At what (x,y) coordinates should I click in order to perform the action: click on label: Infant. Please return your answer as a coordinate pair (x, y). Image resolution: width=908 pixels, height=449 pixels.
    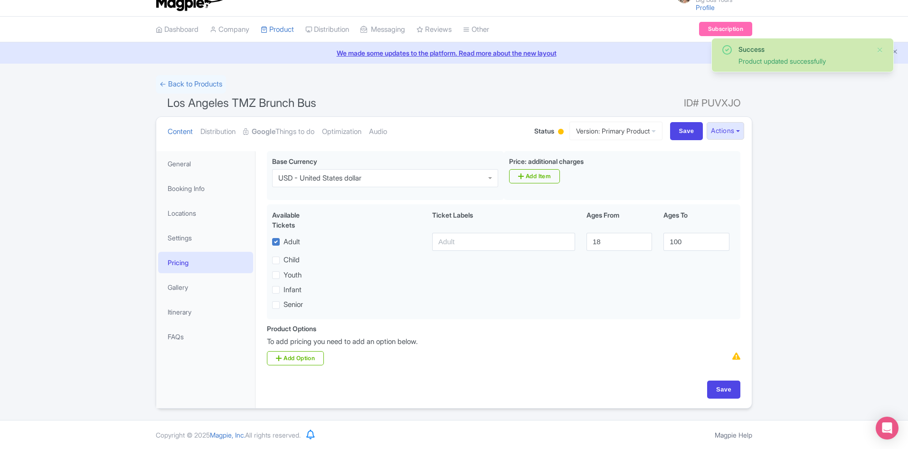
    Looking at the image, I should click on (293, 290).